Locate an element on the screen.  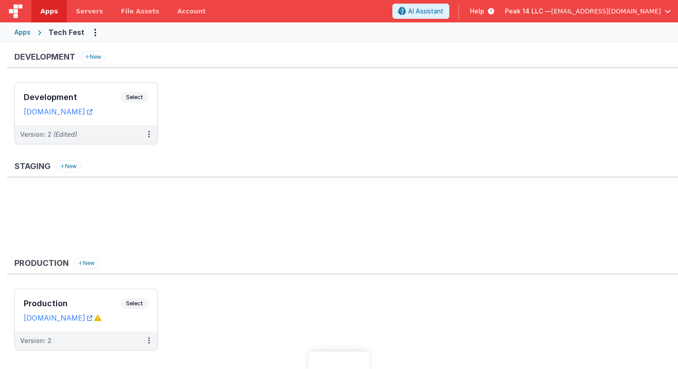
h3: Staging is located at coordinates (32, 166).